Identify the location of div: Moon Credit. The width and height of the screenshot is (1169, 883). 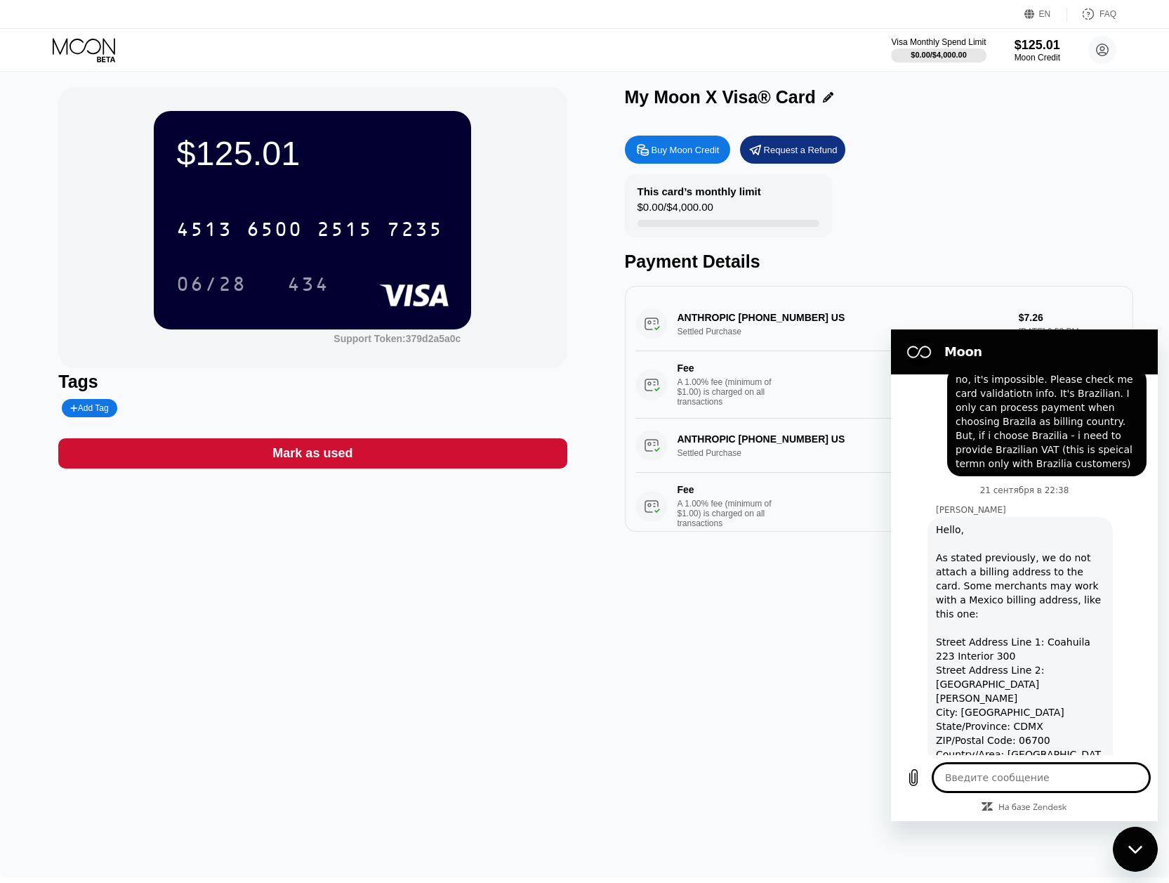
(1037, 58).